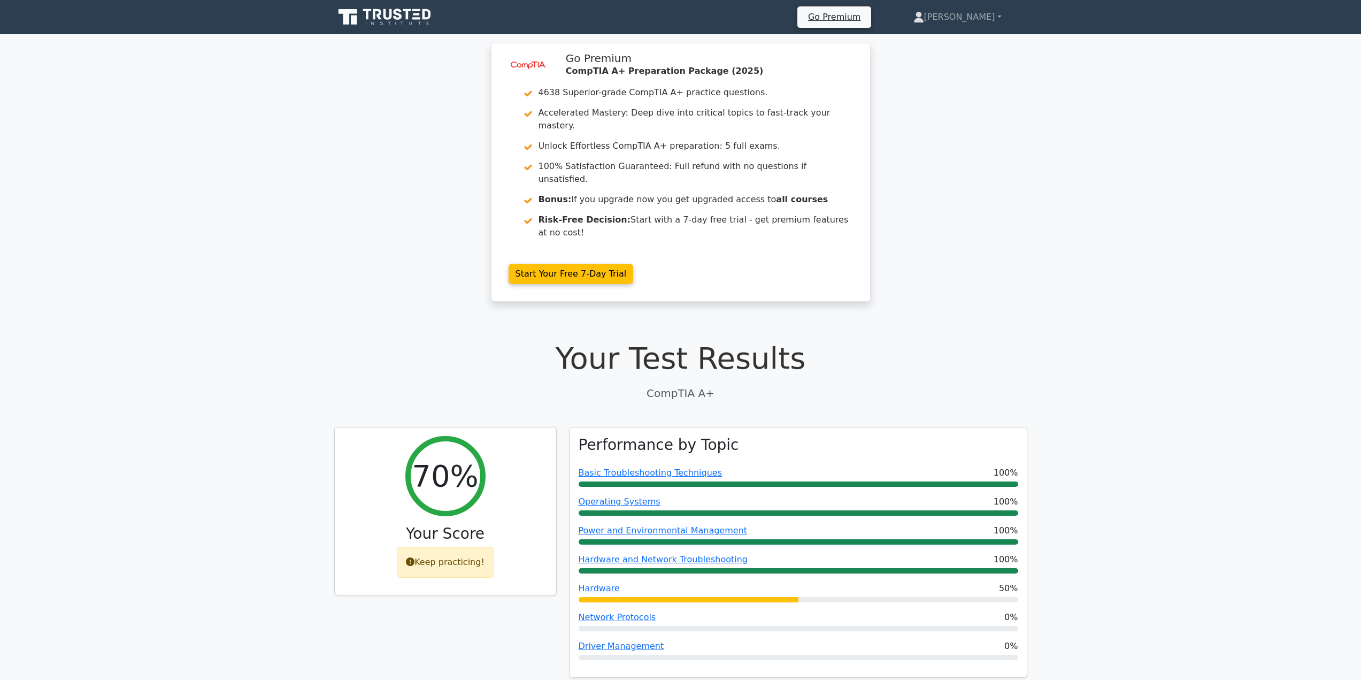 Image resolution: width=1361 pixels, height=680 pixels. What do you see at coordinates (659, 445) in the screenshot?
I see `h3: Performance by Topic` at bounding box center [659, 445].